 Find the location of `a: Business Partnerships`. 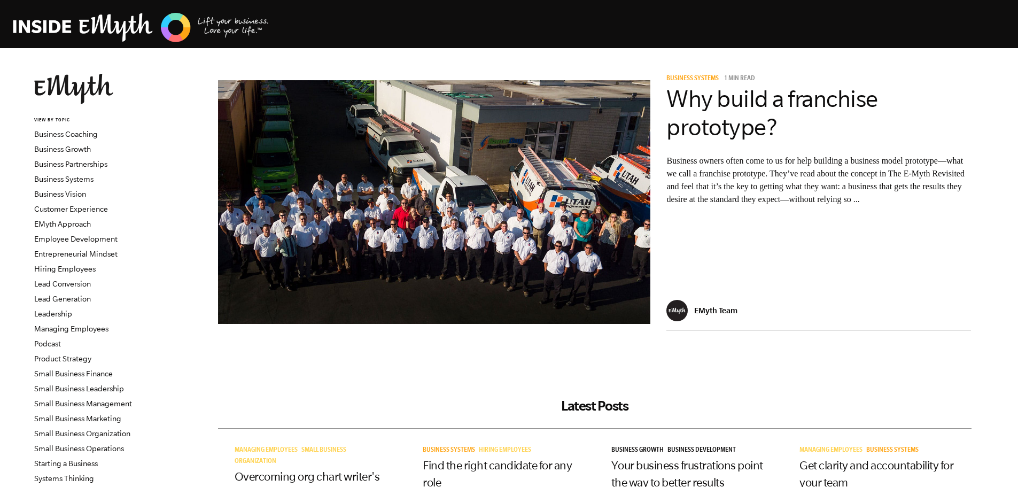

a: Business Partnerships is located at coordinates (71, 164).